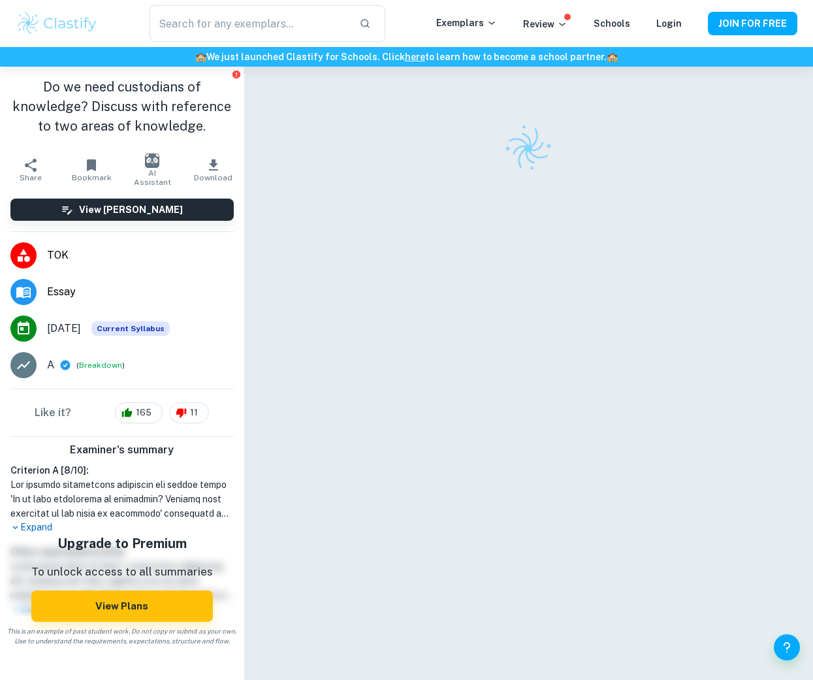 This screenshot has height=680, width=813. I want to click on a: JOIN FOR FREE, so click(752, 24).